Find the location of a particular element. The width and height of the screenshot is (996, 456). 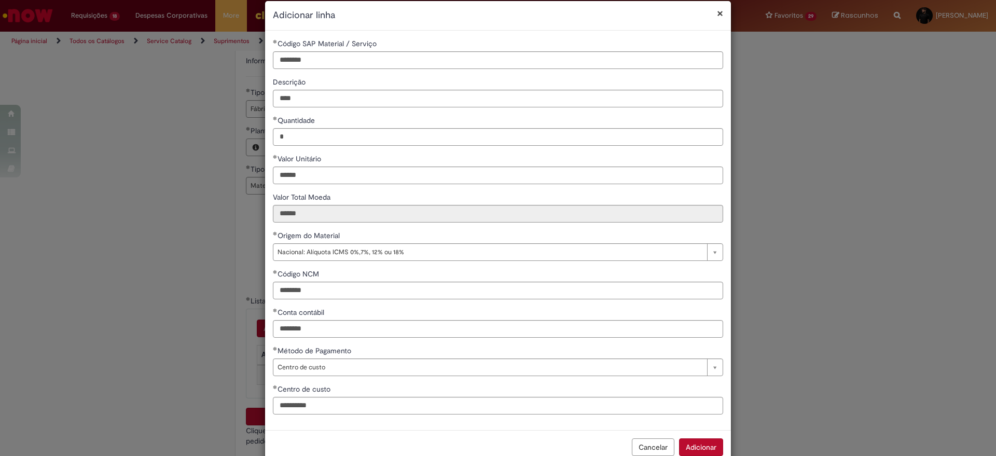

span: Descrição is located at coordinates (290, 82).